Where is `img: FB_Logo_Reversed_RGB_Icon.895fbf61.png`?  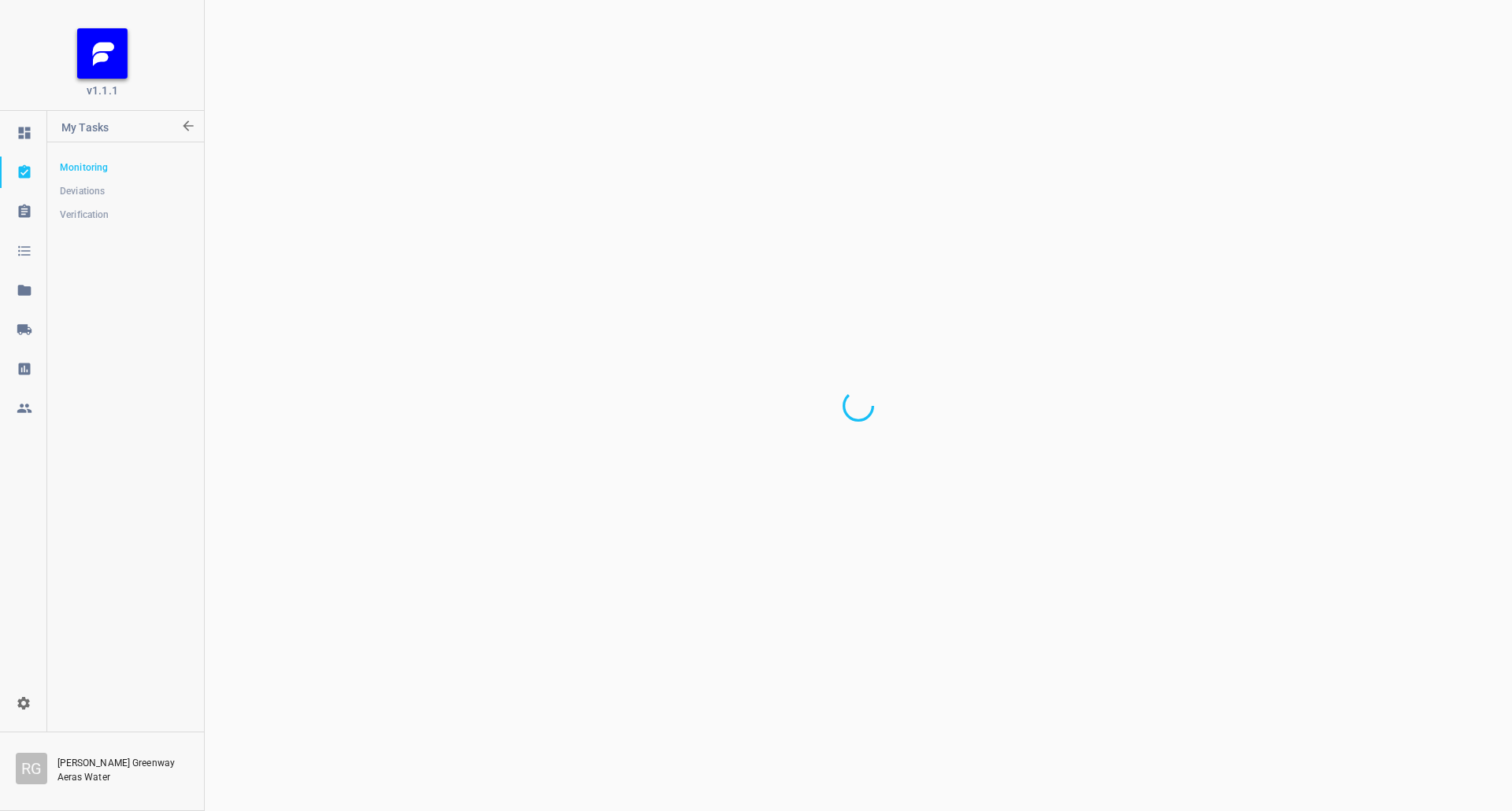 img: FB_Logo_Reversed_RGB_Icon.895fbf61.png is located at coordinates (103, 54).